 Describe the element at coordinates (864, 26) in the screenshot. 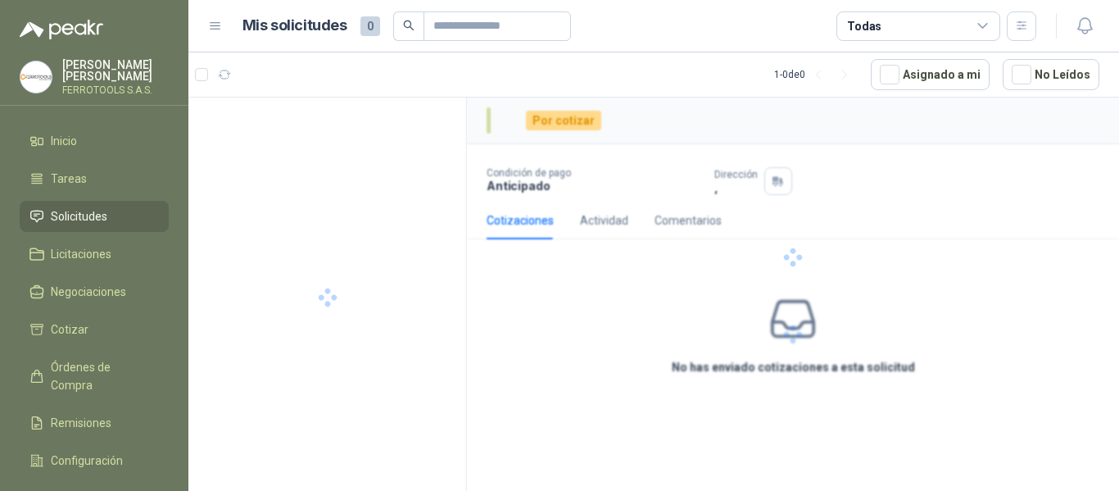

I see `div: Todas` at that location.